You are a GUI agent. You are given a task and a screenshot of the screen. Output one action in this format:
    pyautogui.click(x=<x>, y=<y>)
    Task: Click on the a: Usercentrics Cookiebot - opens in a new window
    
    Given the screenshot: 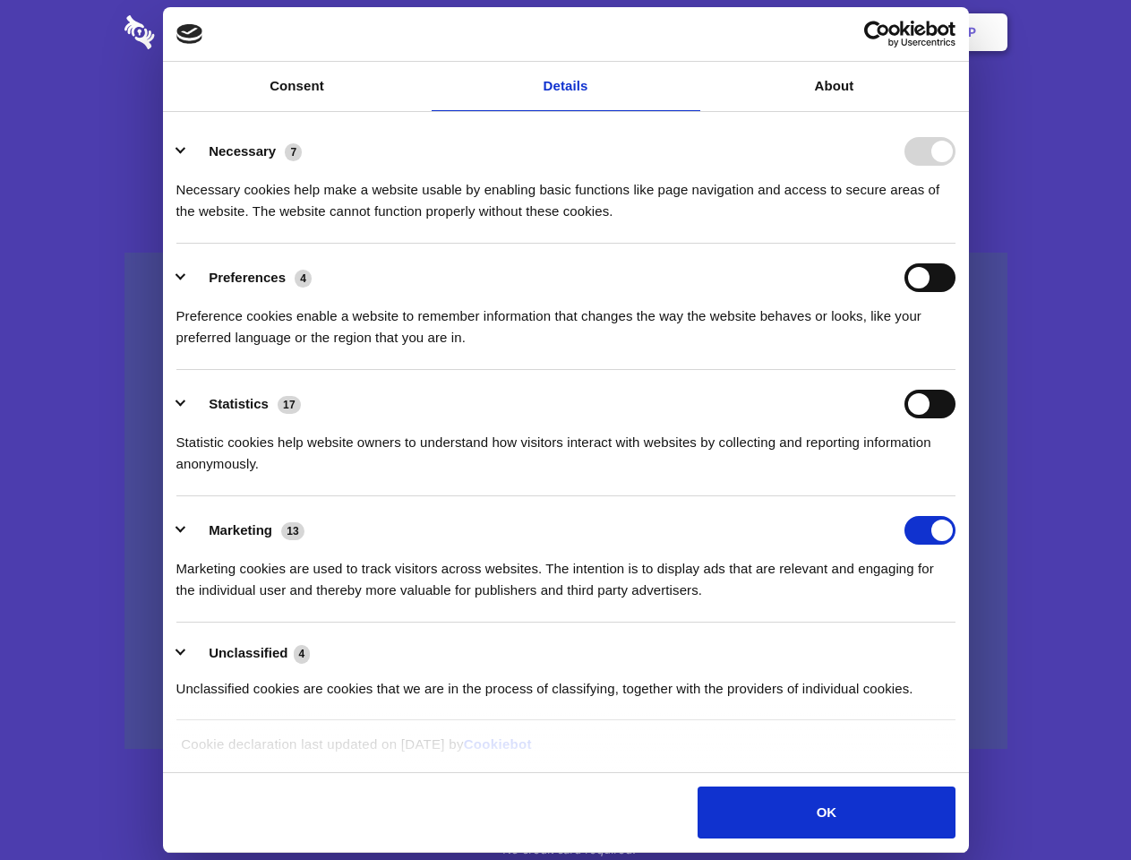 What is the action you would take?
    pyautogui.click(x=877, y=34)
    